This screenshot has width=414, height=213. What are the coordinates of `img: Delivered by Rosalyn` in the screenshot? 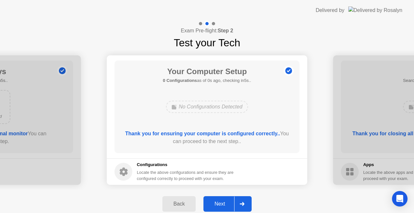 It's located at (375, 10).